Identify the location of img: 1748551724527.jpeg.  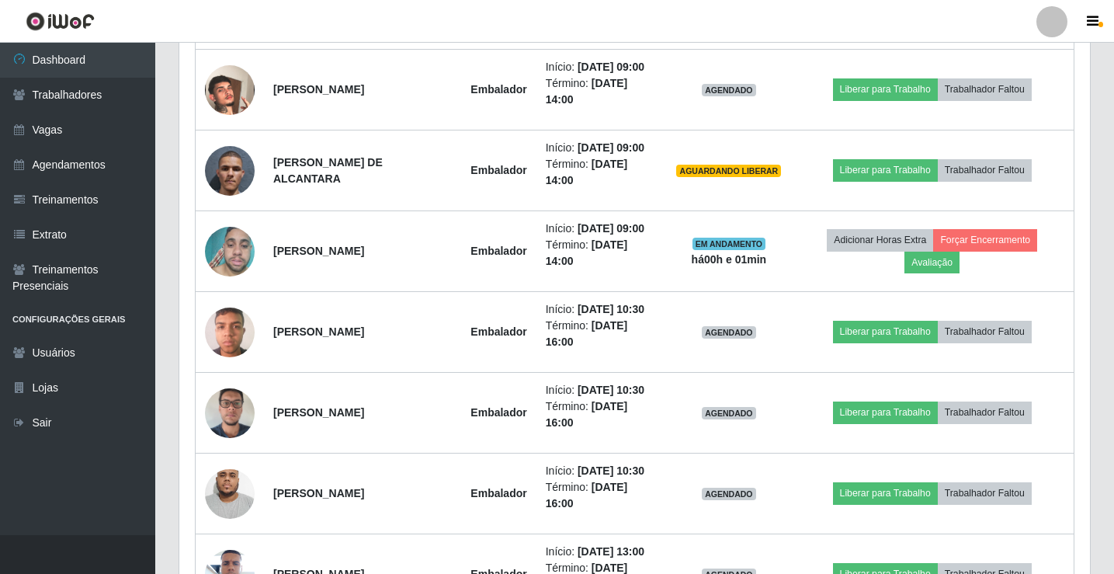
(230, 251).